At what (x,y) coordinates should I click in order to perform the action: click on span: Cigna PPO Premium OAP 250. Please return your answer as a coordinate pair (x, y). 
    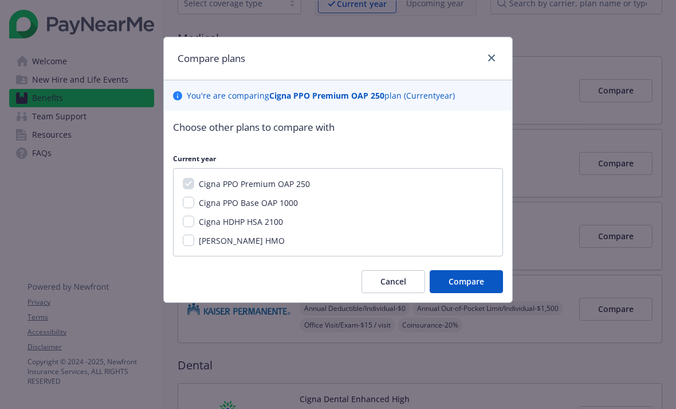
    Looking at the image, I should click on (254, 183).